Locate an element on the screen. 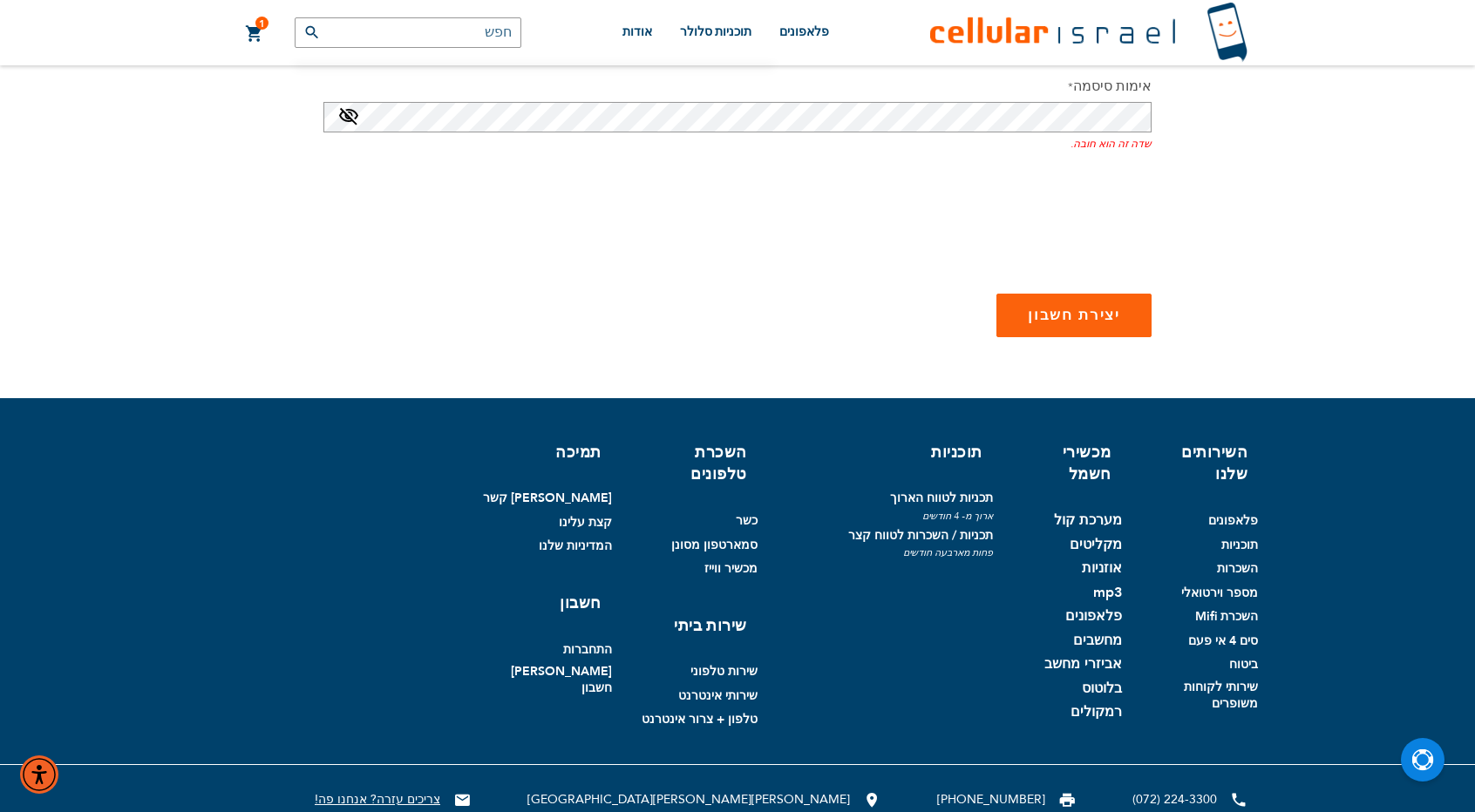 This screenshot has width=1475, height=812. h6: תוכניות is located at coordinates (882, 453).